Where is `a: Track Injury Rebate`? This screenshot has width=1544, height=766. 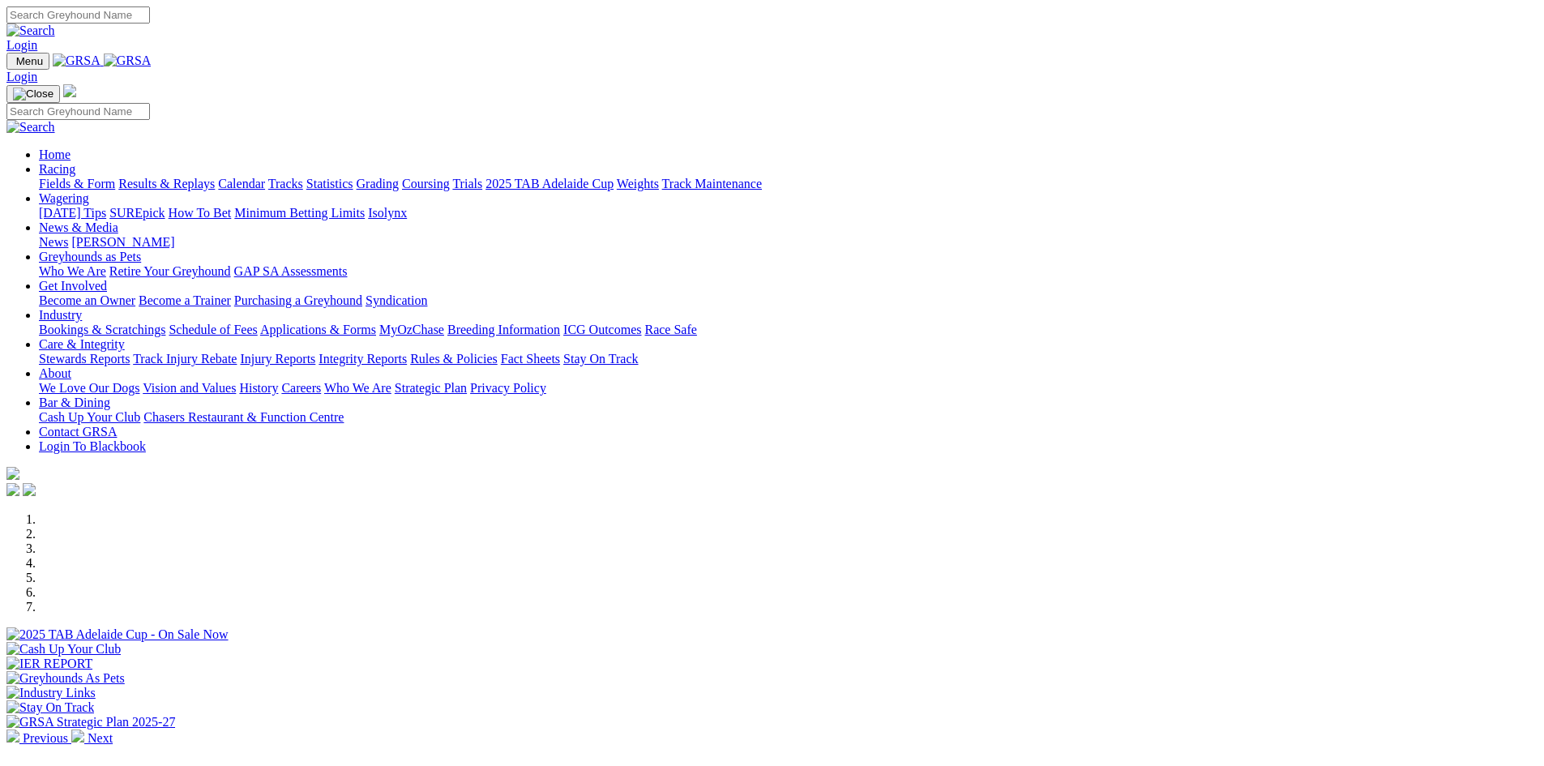
a: Track Injury Rebate is located at coordinates (185, 358).